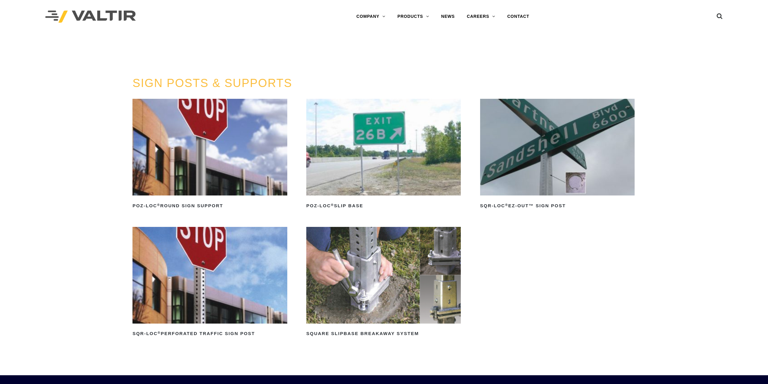 The height and width of the screenshot is (384, 768). Describe the element at coordinates (448, 17) in the screenshot. I see `a: NEWS` at that location.